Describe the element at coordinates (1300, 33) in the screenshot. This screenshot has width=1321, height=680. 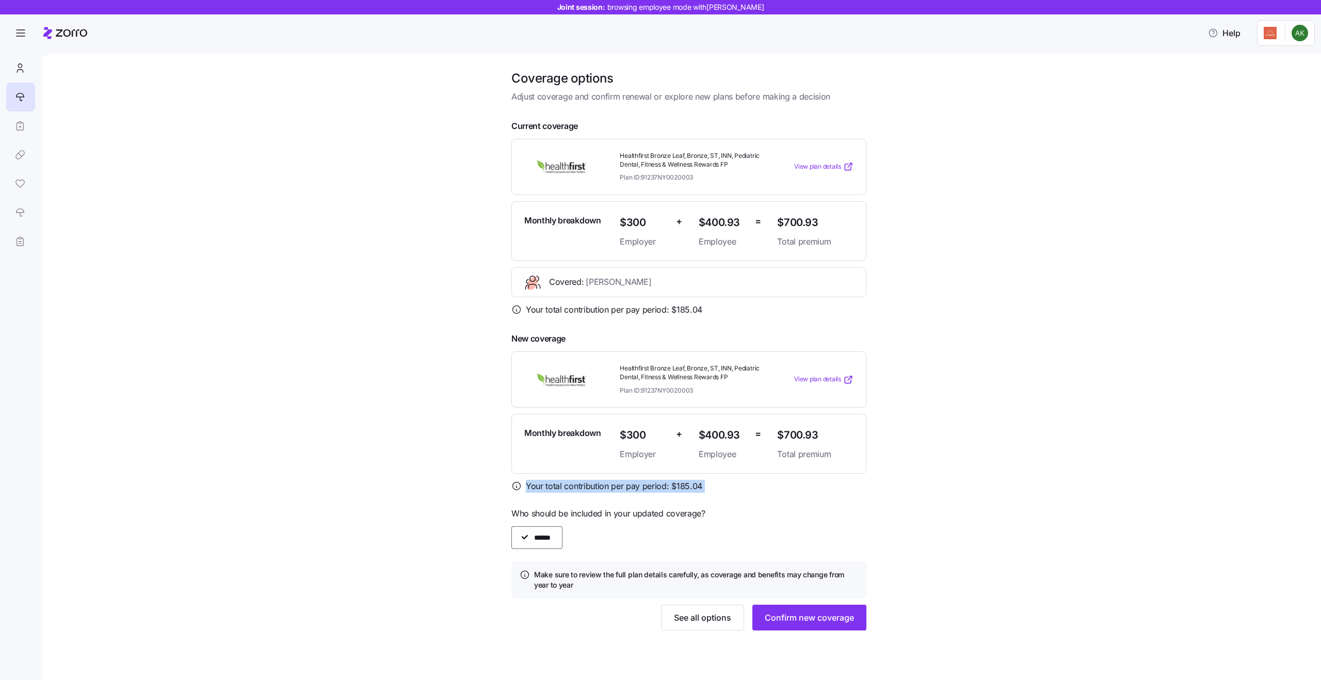
I see `img: f69cbc16193638c46677d836082960b9` at that location.